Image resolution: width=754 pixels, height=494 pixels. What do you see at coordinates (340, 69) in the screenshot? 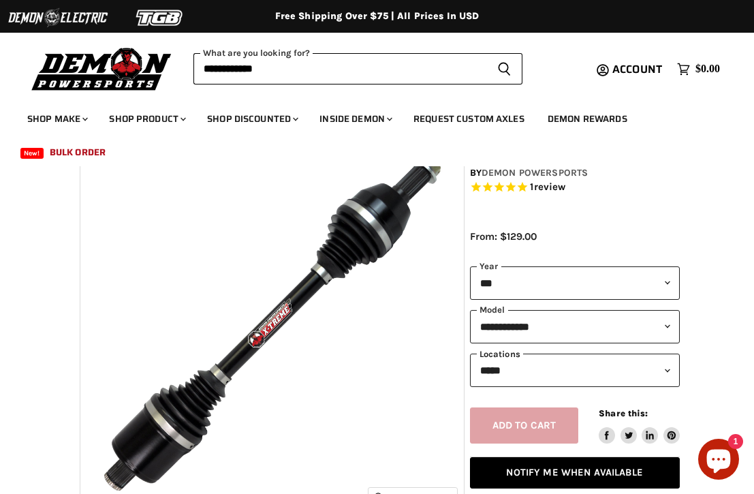
I see `input: When autocomplete results are available use up and down arrows to review and enter to select` at bounding box center [340, 69].